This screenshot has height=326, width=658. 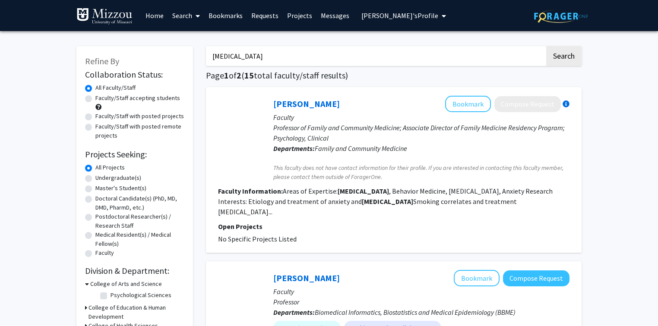 What do you see at coordinates (361, 148) in the screenshot?
I see `span: Family and Community Medicine` at bounding box center [361, 148].